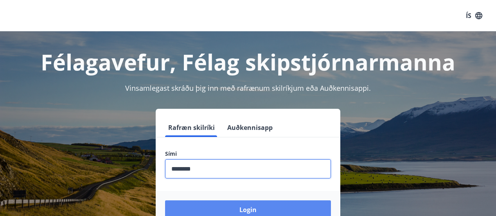 The height and width of the screenshot is (216, 496). I want to click on button: ÍS, so click(474, 16).